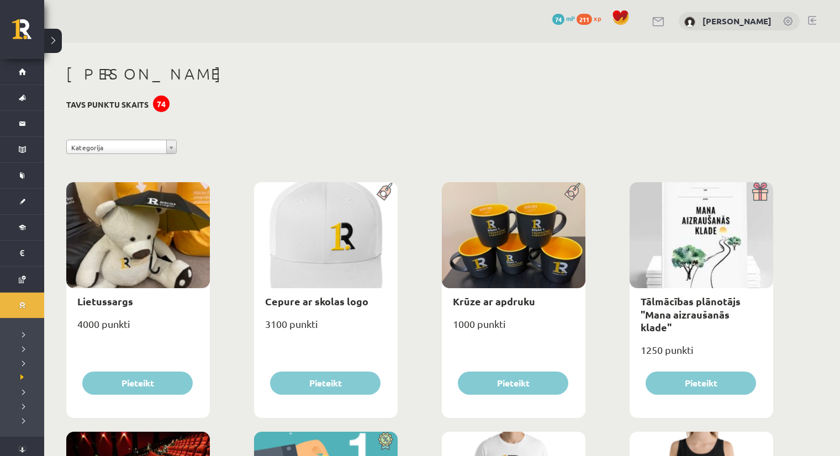  I want to click on a: Tālmācības plānotājs "Mana aizraušanās klade", so click(690, 314).